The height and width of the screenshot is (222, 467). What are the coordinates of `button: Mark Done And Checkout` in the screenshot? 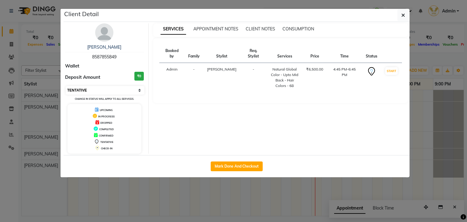 It's located at (237, 166).